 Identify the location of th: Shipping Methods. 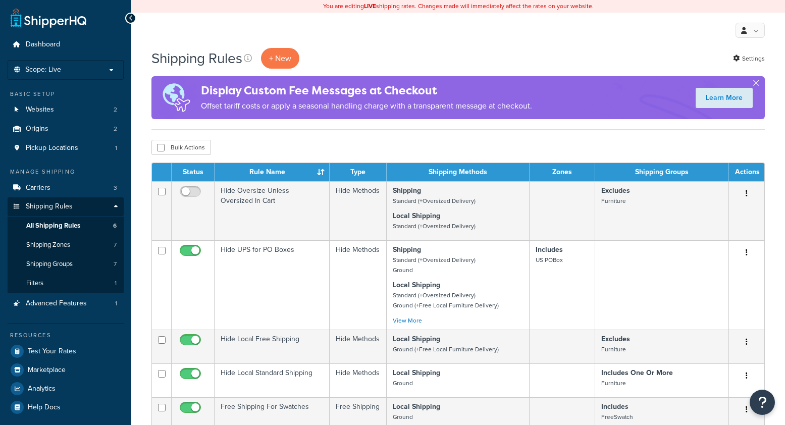
(459, 172).